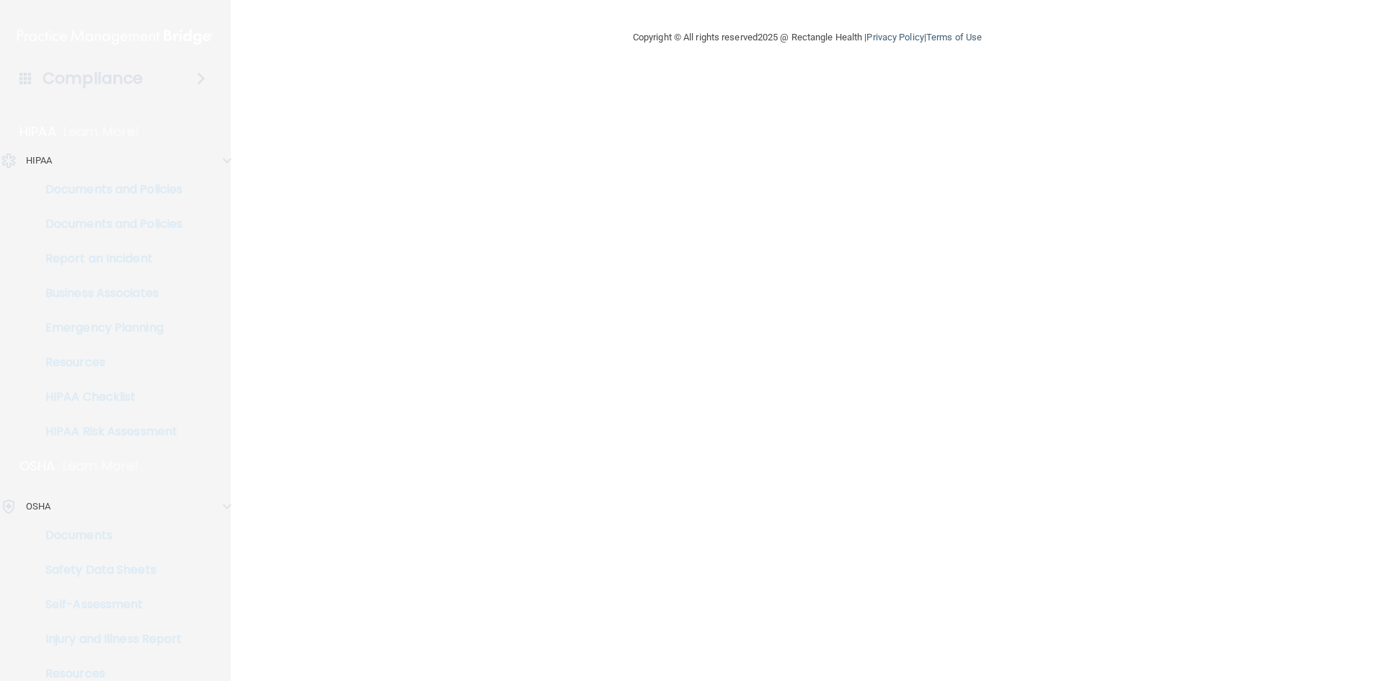 This screenshot has width=1384, height=681. Describe the element at coordinates (107, 328) in the screenshot. I see `p: Emergency Planning` at that location.